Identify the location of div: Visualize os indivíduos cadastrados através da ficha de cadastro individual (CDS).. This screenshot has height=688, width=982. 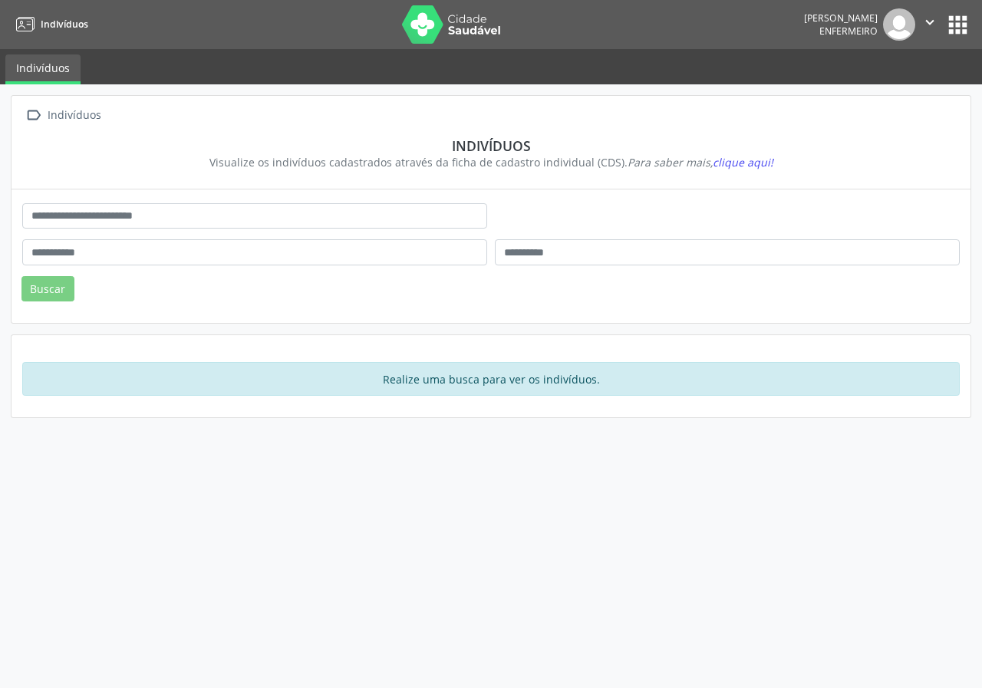
(491, 162).